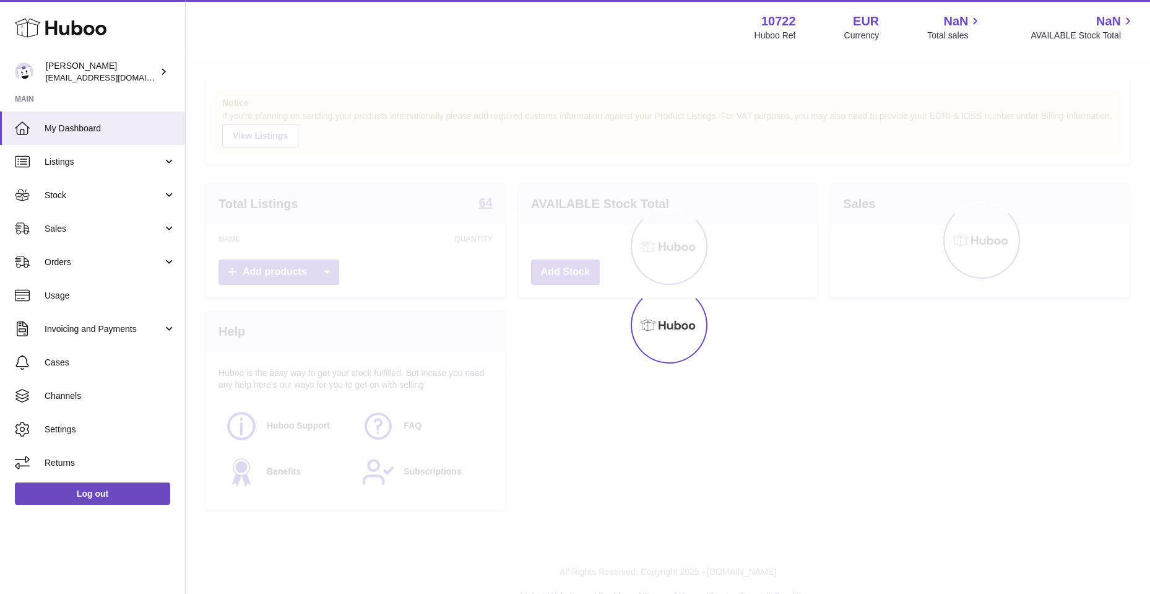 This screenshot has width=1150, height=594. I want to click on span: Listings, so click(103, 162).